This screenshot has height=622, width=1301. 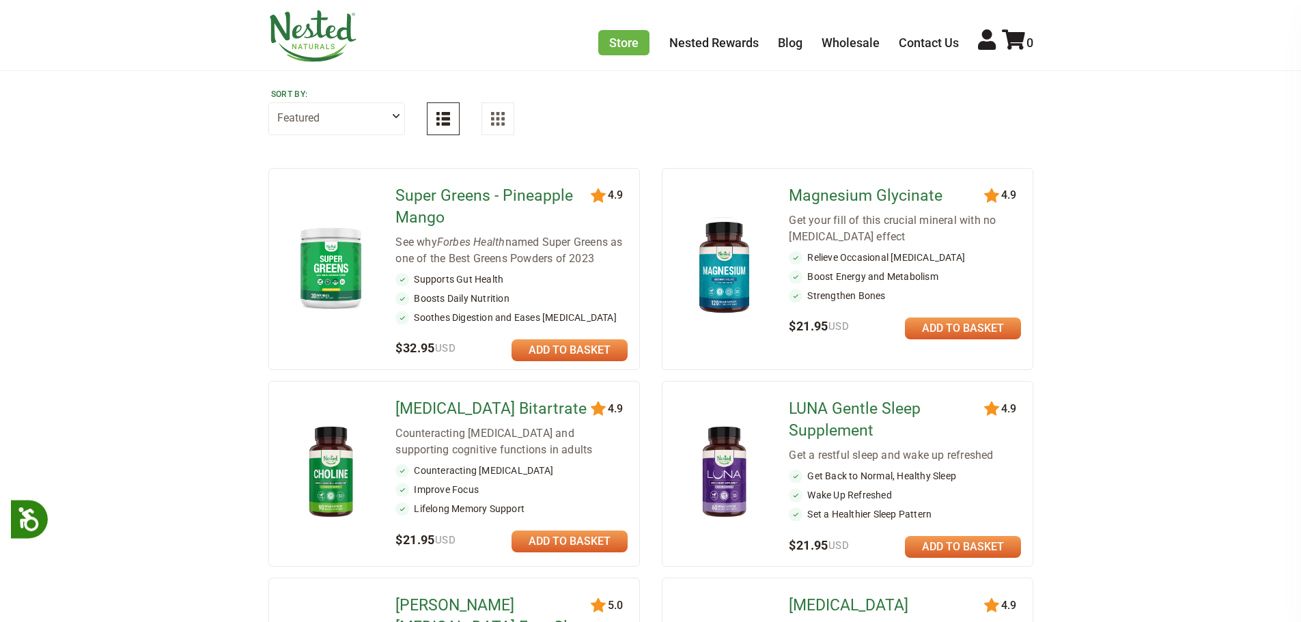 What do you see at coordinates (905, 476) in the screenshot?
I see `li: Get Back to Normal, Healthy Sleep` at bounding box center [905, 476].